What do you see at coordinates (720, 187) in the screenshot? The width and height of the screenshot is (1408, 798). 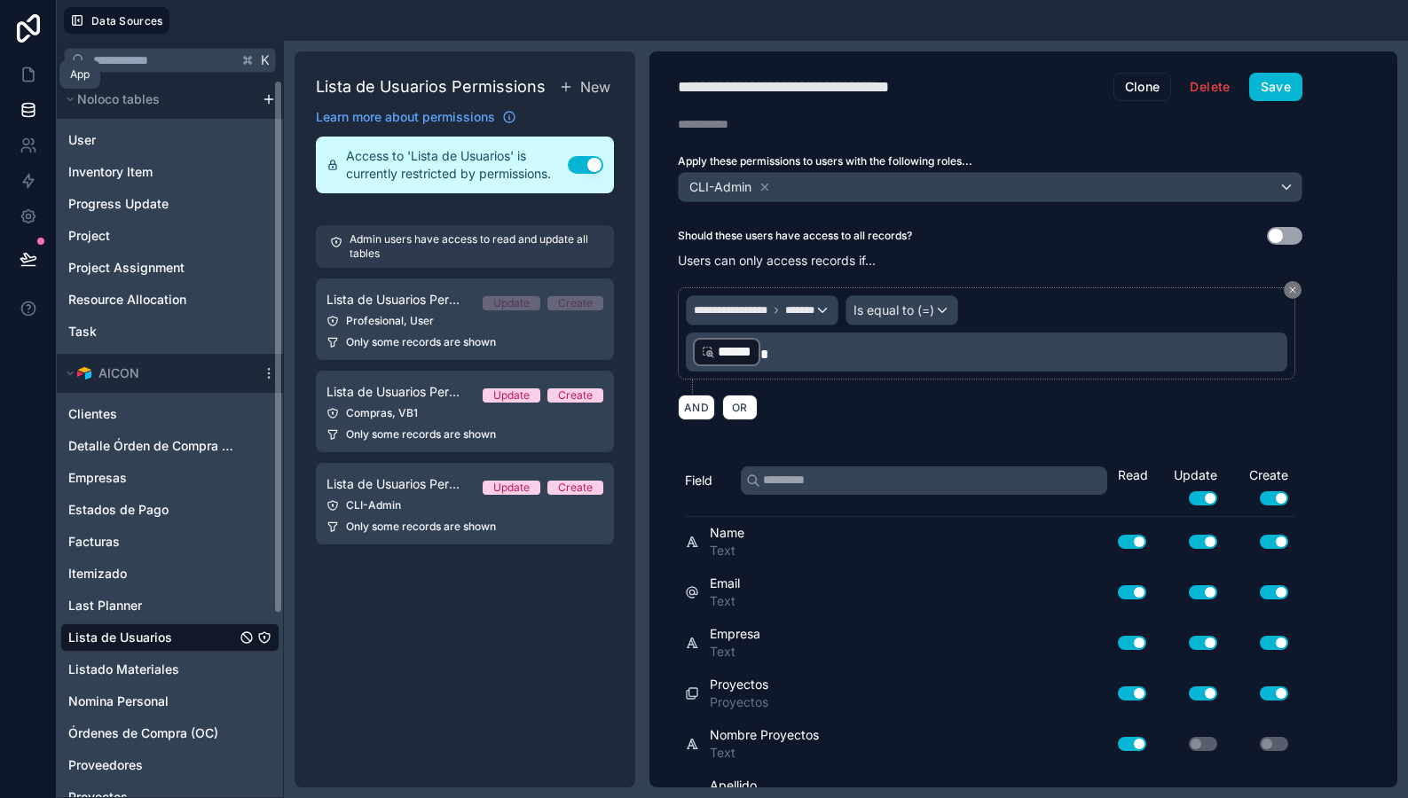 I see `span: CLI-Admin` at bounding box center [720, 187].